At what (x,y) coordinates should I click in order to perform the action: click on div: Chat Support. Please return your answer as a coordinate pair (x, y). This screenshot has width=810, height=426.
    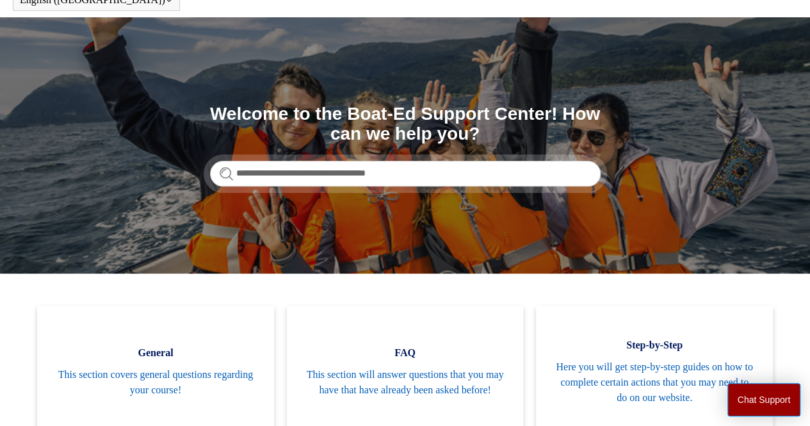
    Looking at the image, I should click on (763, 399).